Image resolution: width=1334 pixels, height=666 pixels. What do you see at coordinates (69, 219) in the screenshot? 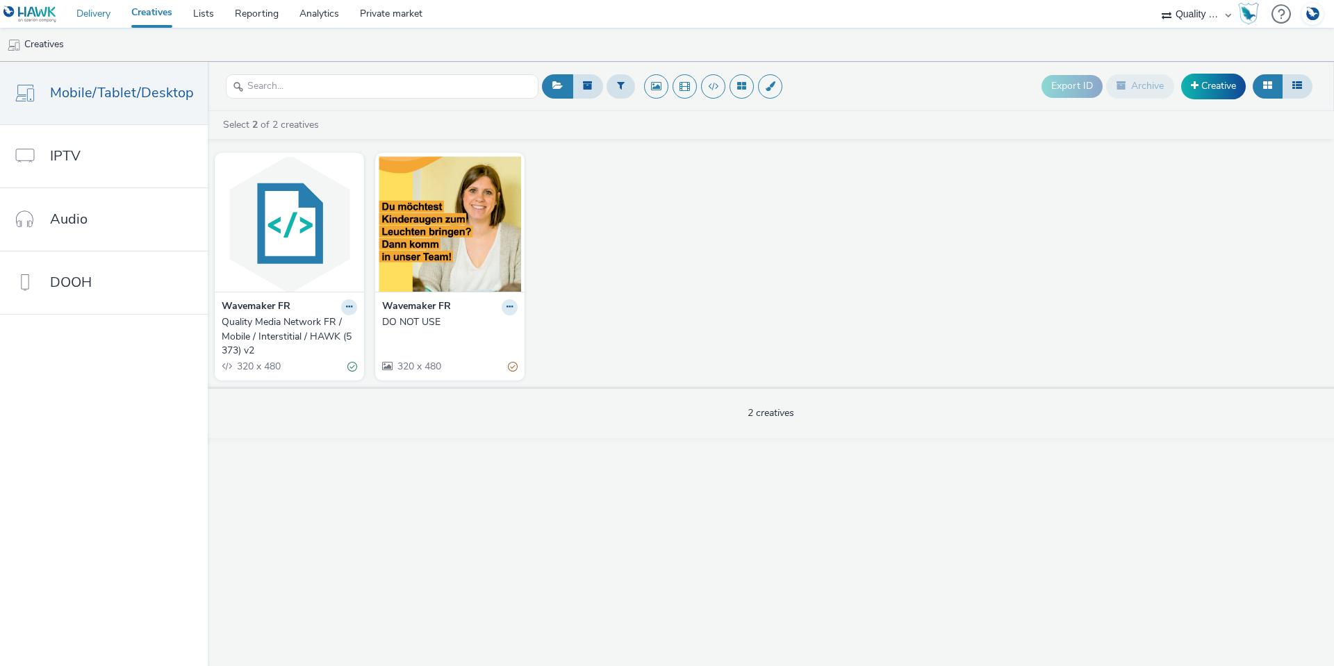
I see `span: Audio` at bounding box center [69, 219].